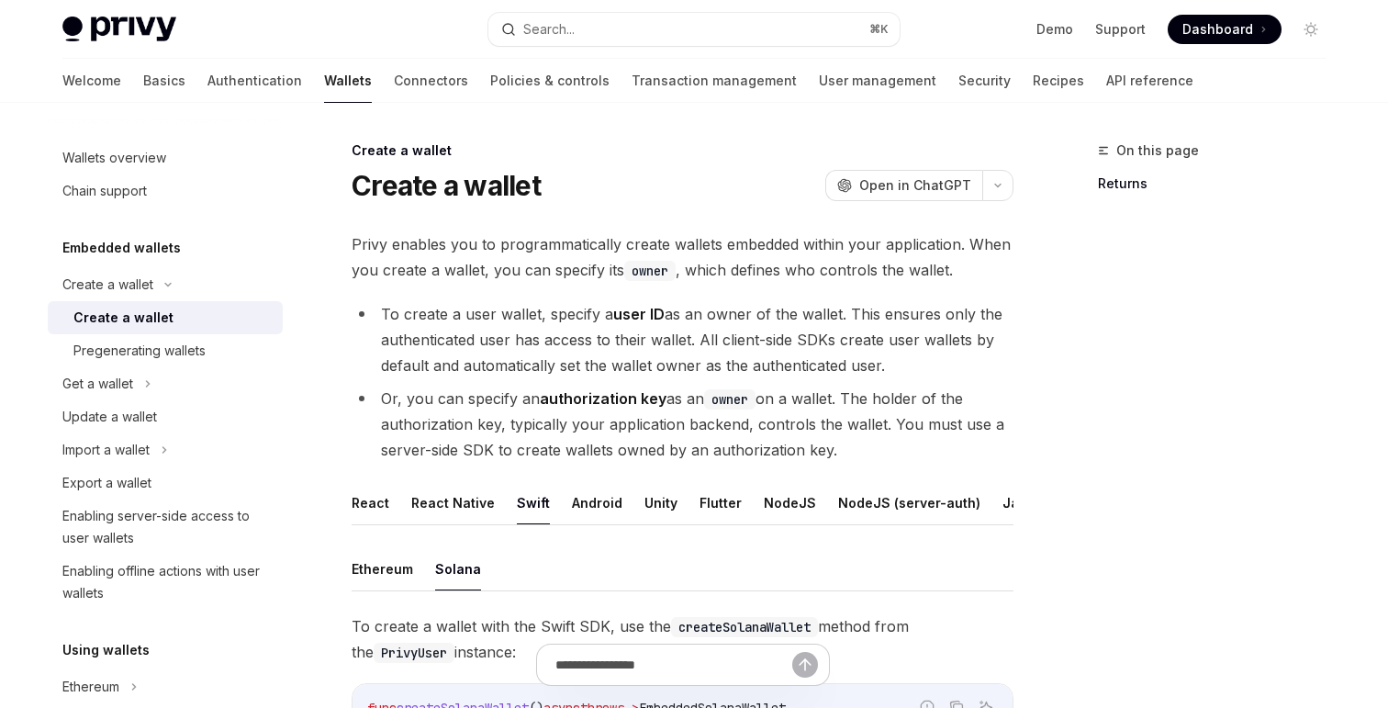  Describe the element at coordinates (1150, 81) in the screenshot. I see `a: API reference` at that location.